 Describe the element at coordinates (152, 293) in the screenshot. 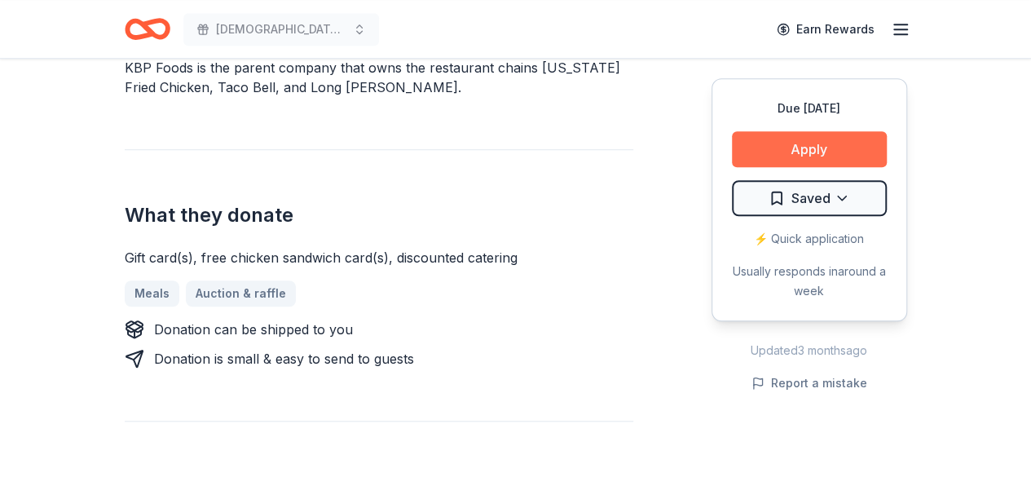

I see `a: Meals` at that location.